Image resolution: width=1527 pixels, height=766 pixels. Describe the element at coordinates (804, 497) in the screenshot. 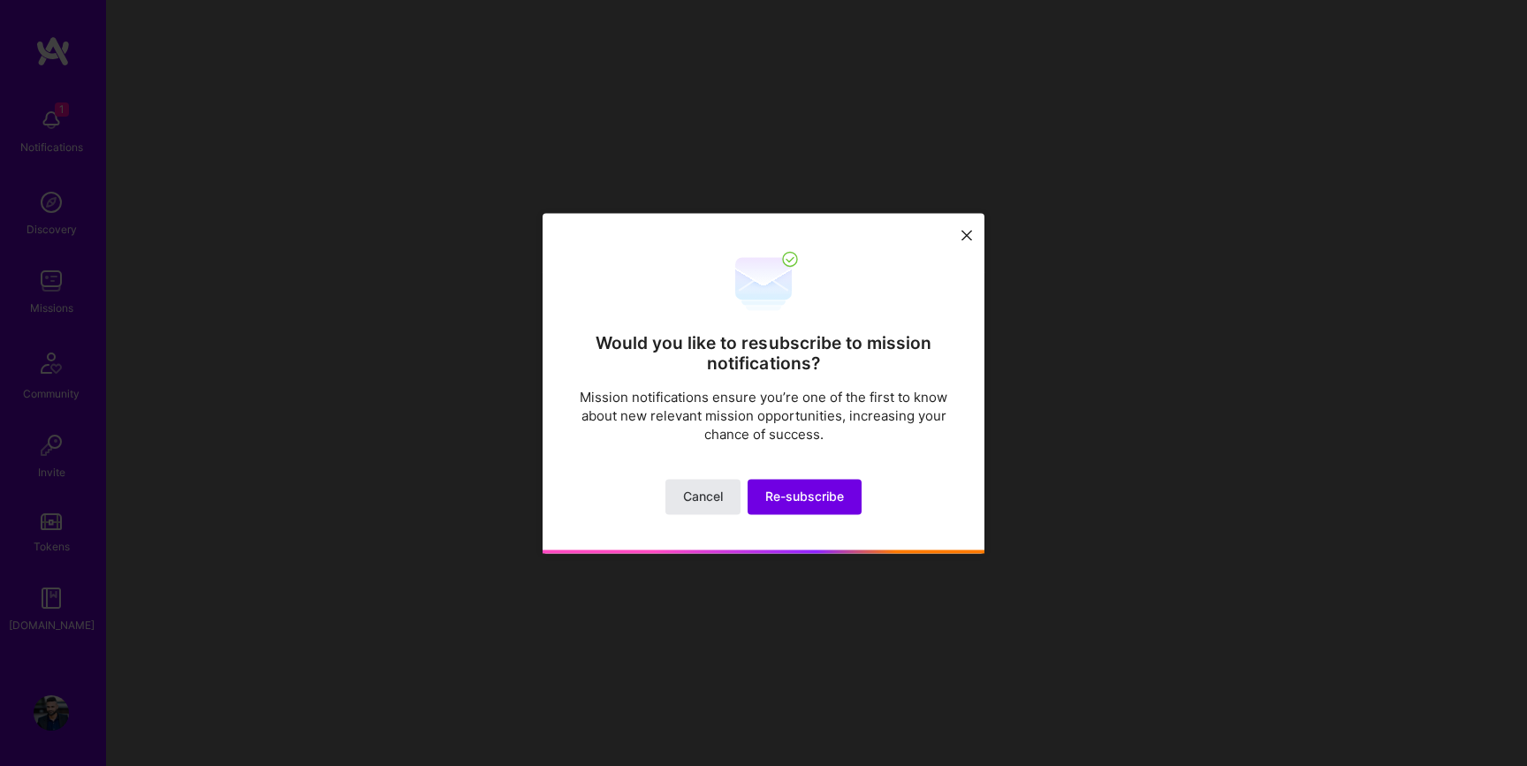

I see `button: Re-subscribe` at that location.